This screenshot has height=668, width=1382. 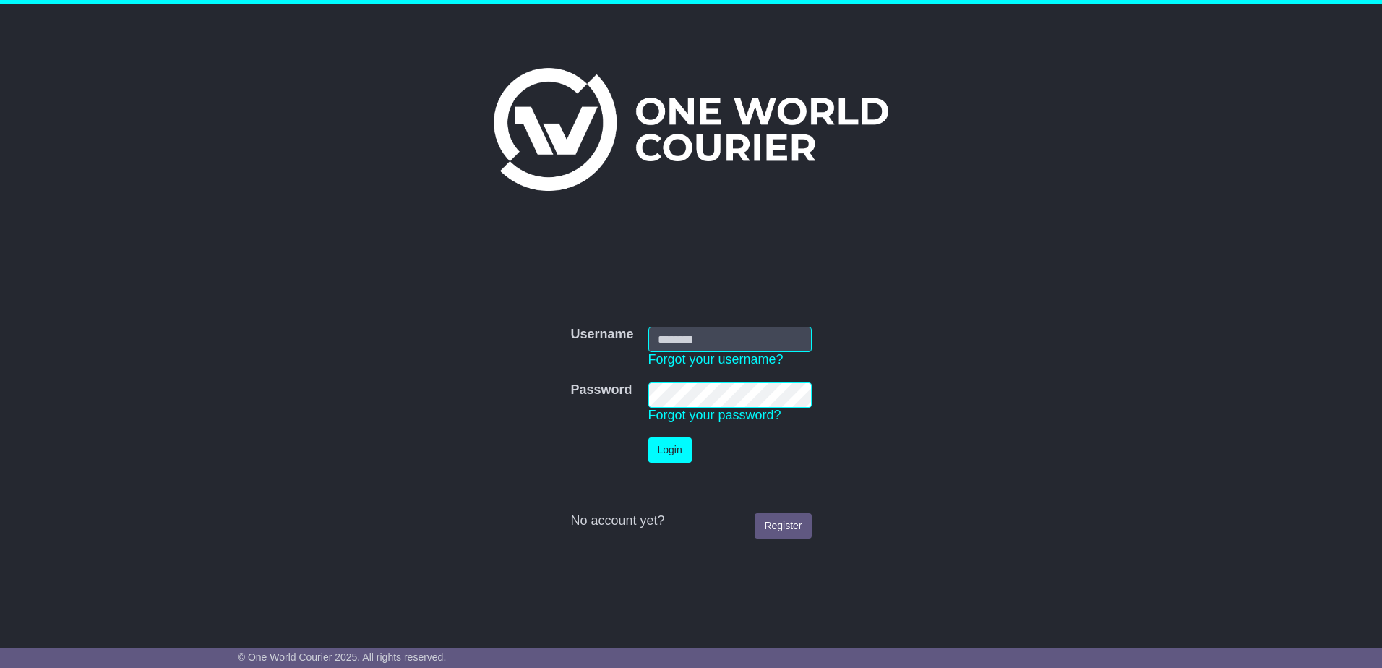 I want to click on a: Forgot your username?, so click(x=715, y=359).